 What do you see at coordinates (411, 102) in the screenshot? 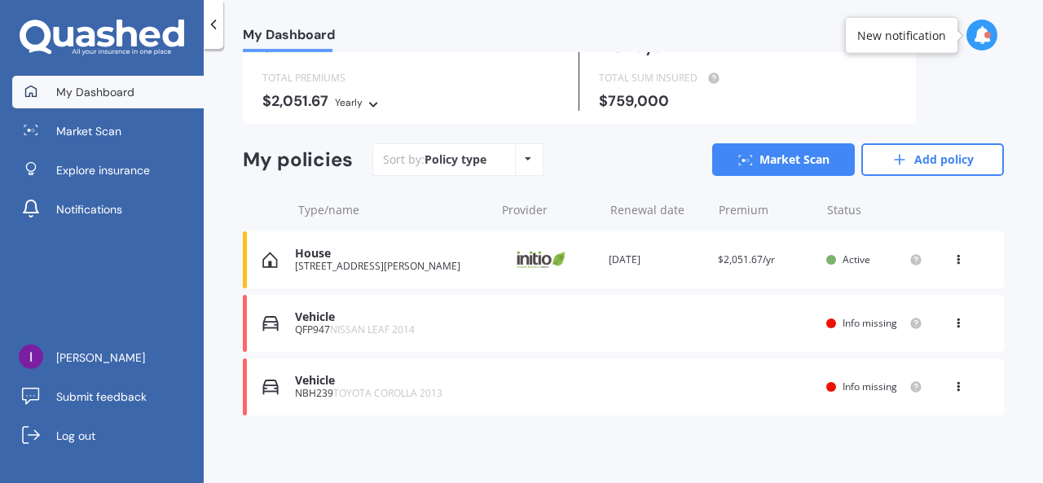
I see `div: $2,051.67` at bounding box center [411, 102].